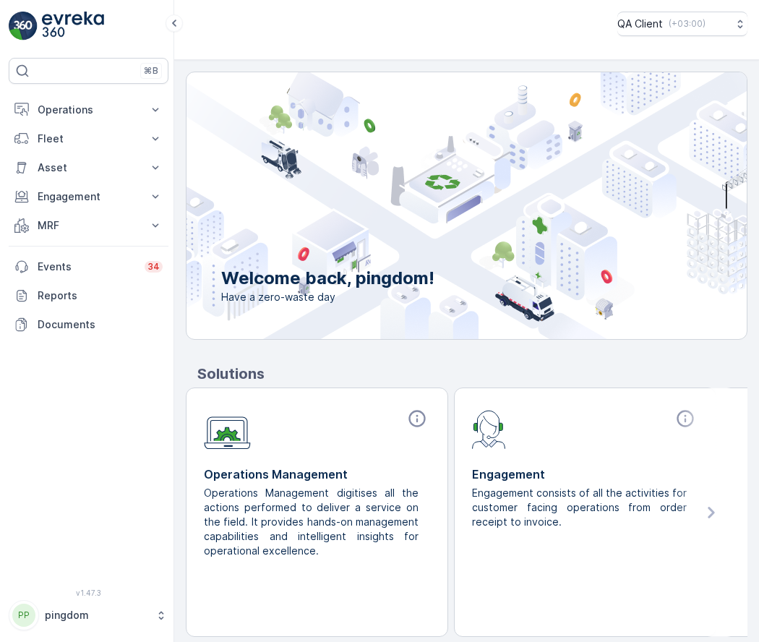  What do you see at coordinates (88, 615) in the screenshot?
I see `button: PPpingdom` at bounding box center [88, 615].